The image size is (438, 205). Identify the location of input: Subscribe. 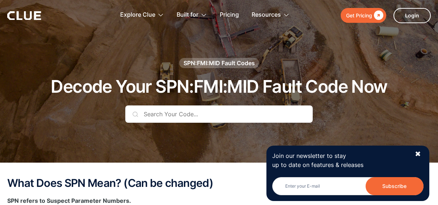
(394, 186).